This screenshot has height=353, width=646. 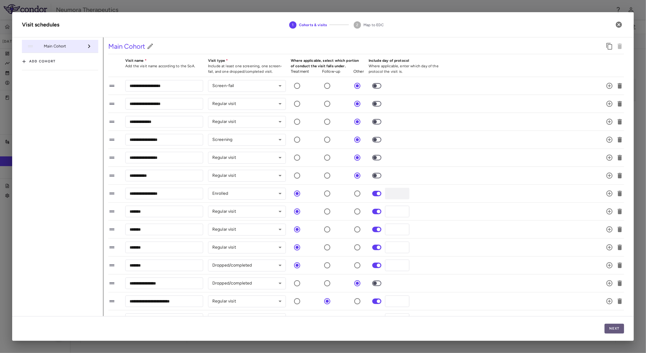 I want to click on p: Follow-up, so click(x=331, y=72).